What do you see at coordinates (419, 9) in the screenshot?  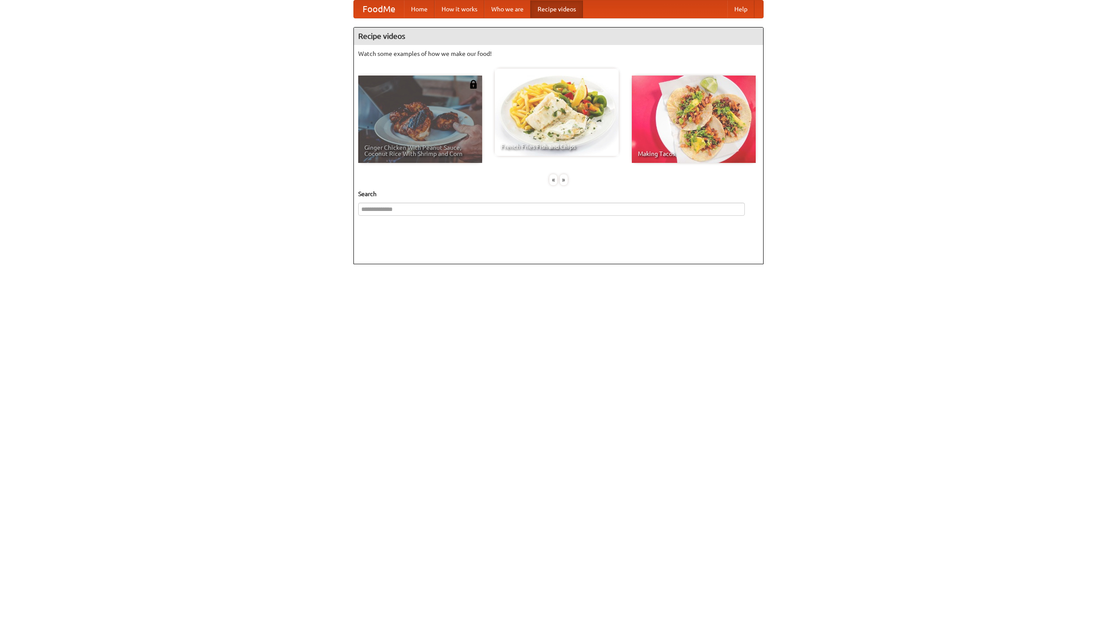 I see `a: Home` at bounding box center [419, 9].